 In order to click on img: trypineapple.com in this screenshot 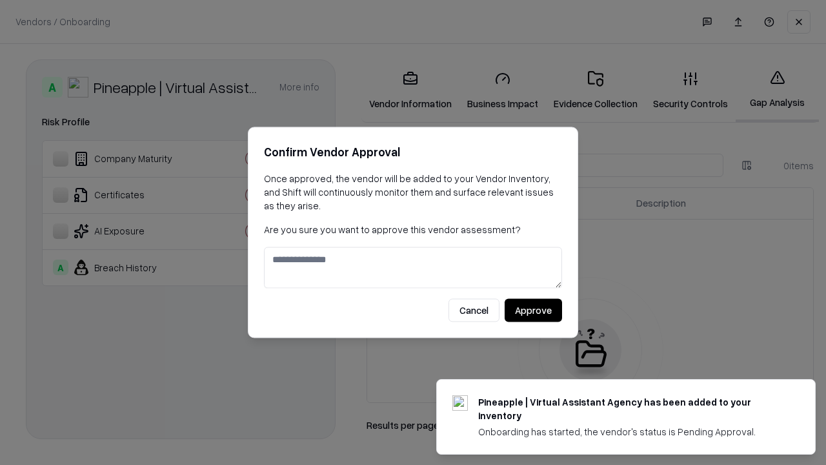, I will do `click(460, 403)`.